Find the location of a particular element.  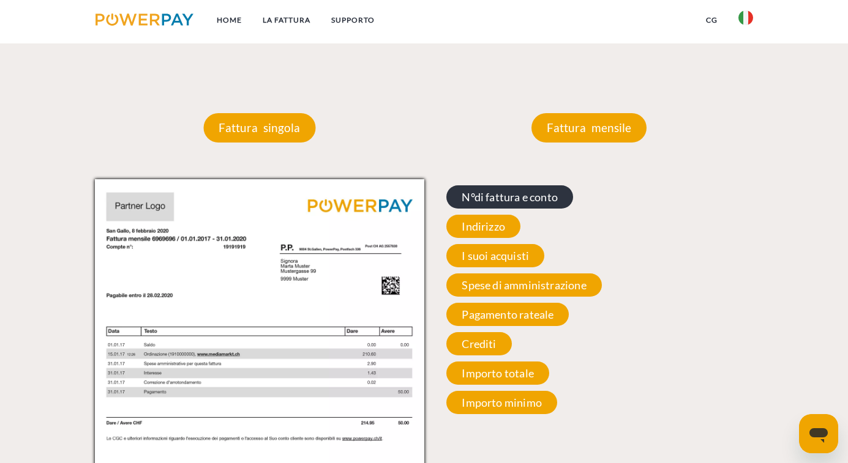

img: it is located at coordinates (746, 18).